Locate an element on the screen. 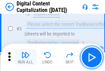 This screenshot has width=105, height=71. img: Skip is located at coordinates (69, 55).